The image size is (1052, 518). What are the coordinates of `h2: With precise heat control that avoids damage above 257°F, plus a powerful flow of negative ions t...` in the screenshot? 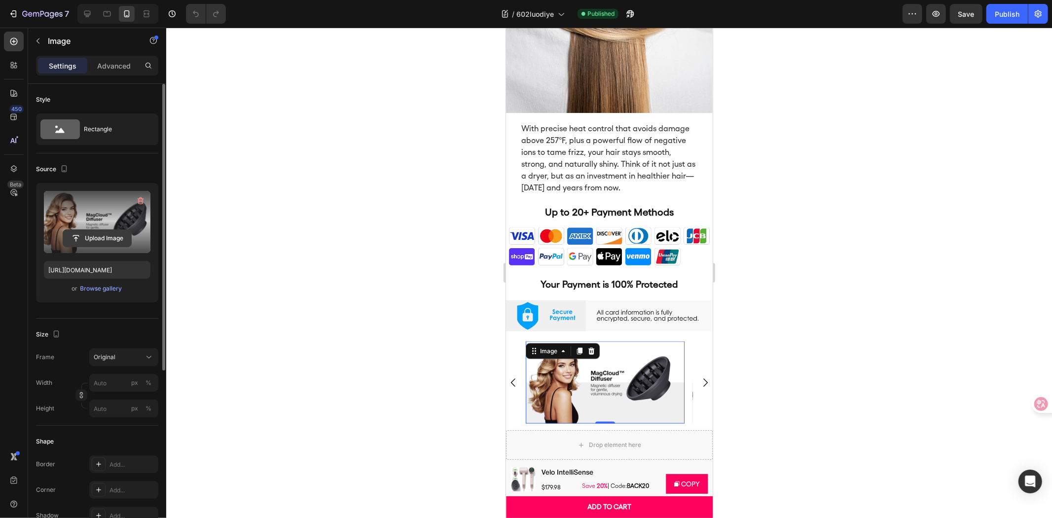 It's located at (103, 131).